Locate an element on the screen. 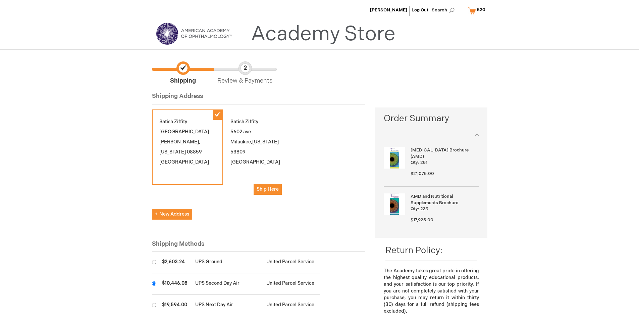  span: 281 is located at coordinates (424, 162).